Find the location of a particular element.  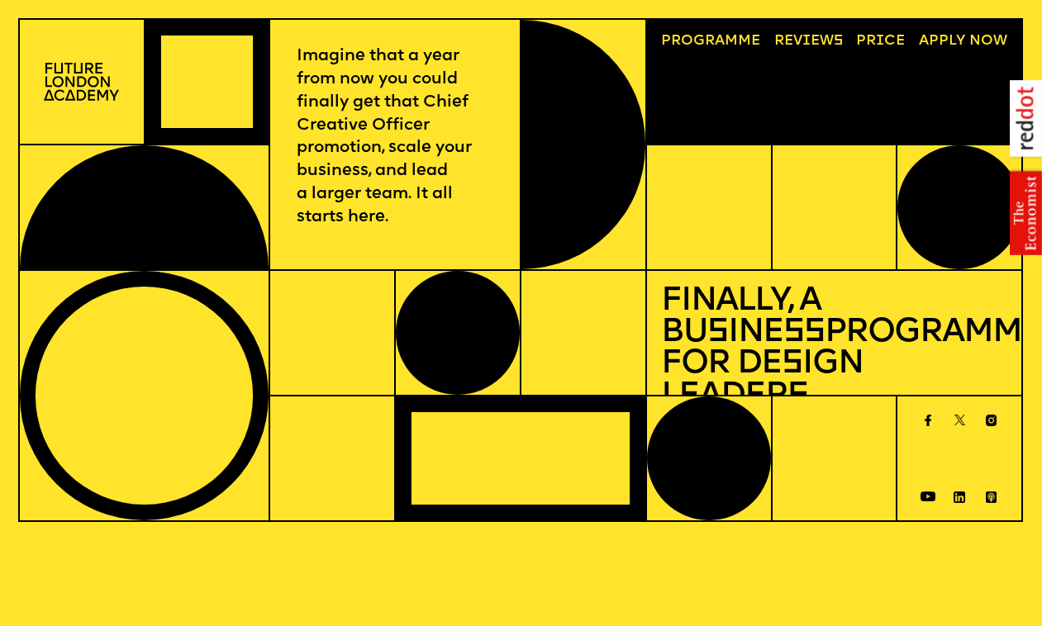

p: Imagine that a year from now you could finally get that Chief Creative Officer promotion, scale y... is located at coordinates (395, 137).